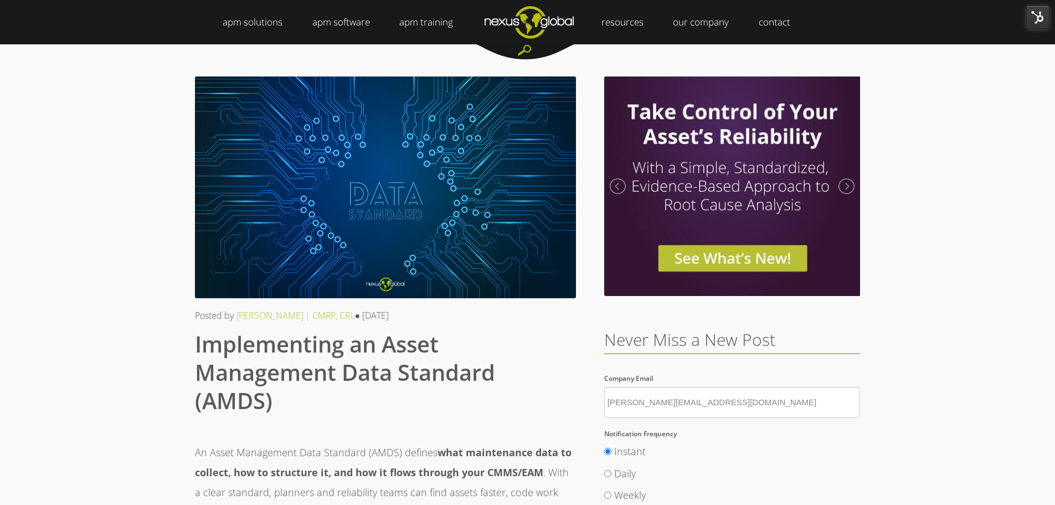 The width and height of the screenshot is (1055, 505). I want to click on span: Posted by, so click(214, 315).